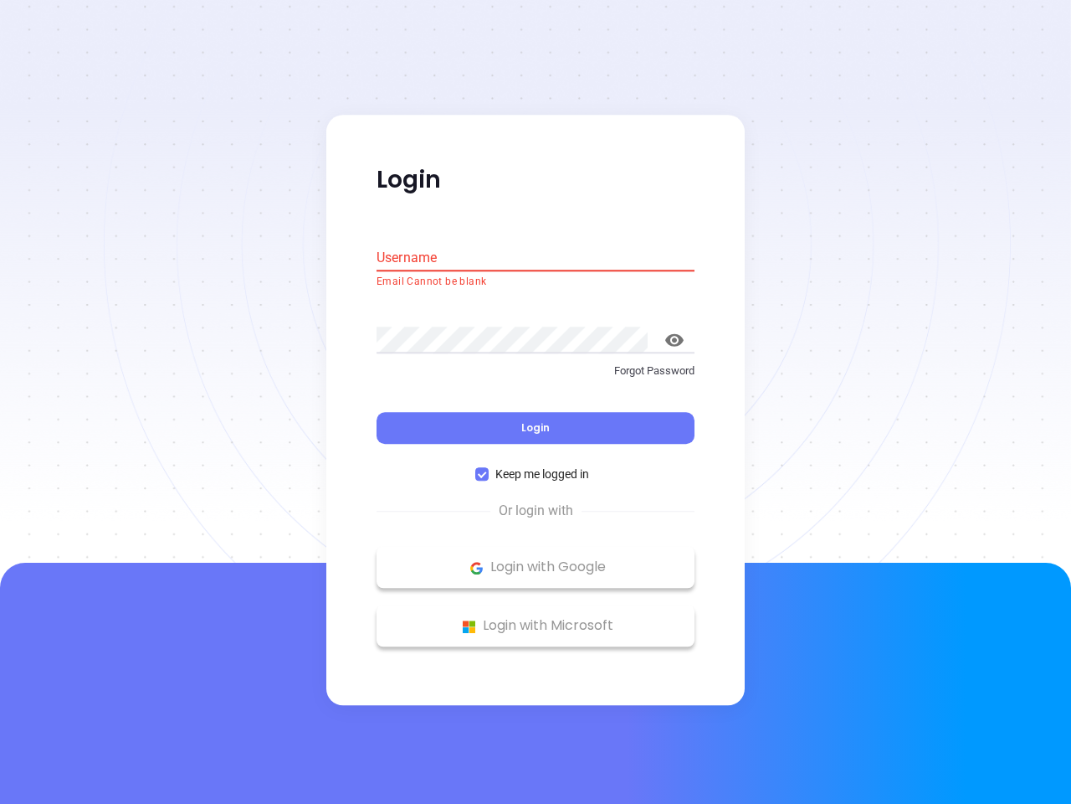 The width and height of the screenshot is (1071, 804). What do you see at coordinates (536, 626) in the screenshot?
I see `button: Microsoft Logo Login with Microsoft` at bounding box center [536, 626].